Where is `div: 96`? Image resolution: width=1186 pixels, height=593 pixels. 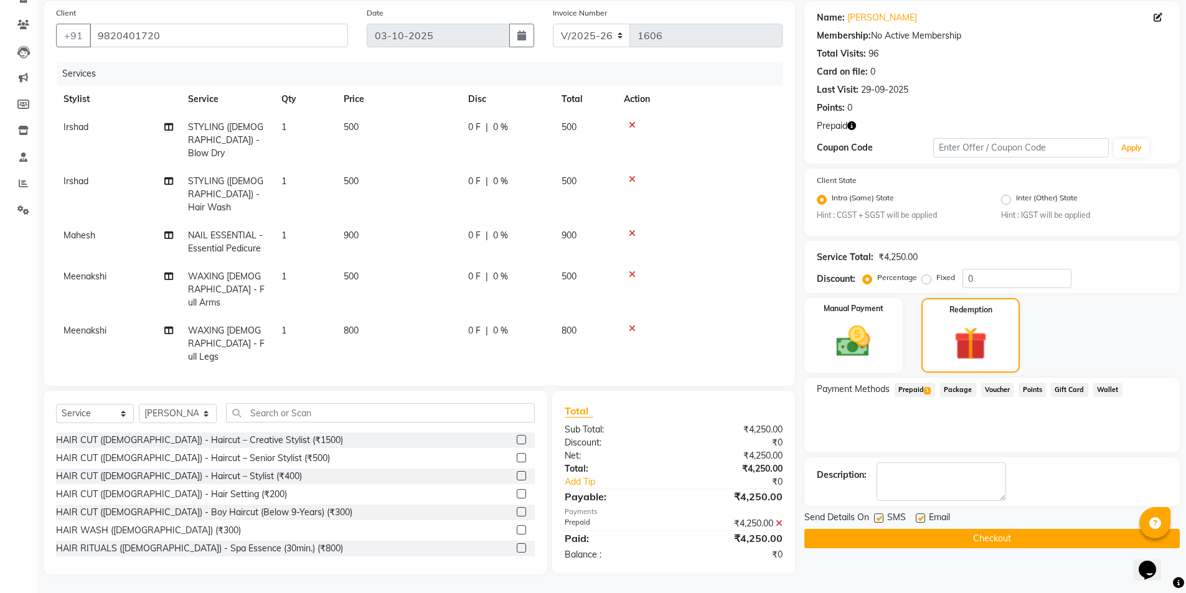 div: 96 is located at coordinates (873, 54).